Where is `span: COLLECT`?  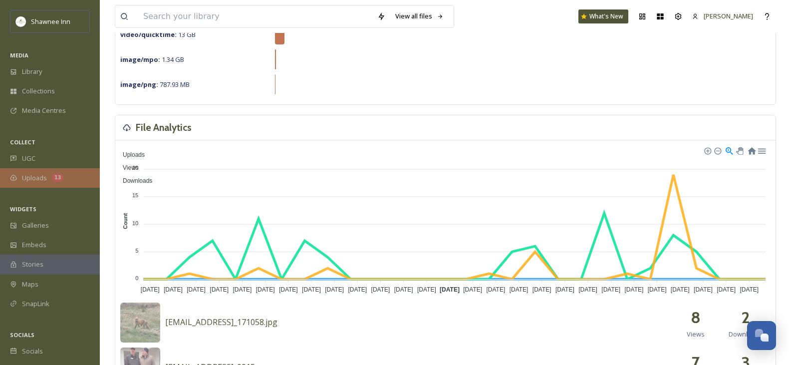
span: COLLECT is located at coordinates (22, 142).